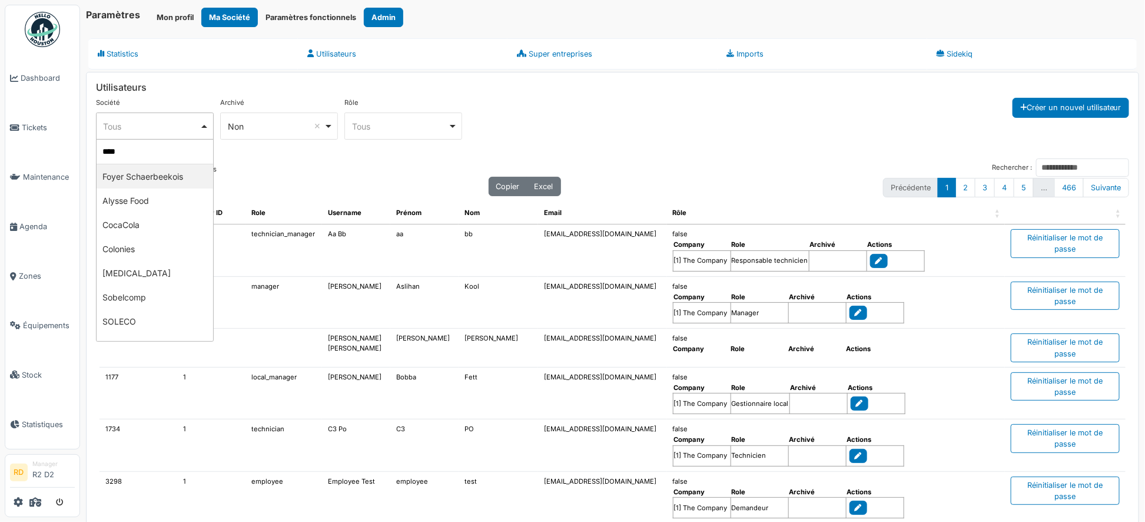 This screenshot has height=522, width=1145. Describe the element at coordinates (344, 212) in the screenshot. I see `span: translation missing: fr.user.username` at that location.